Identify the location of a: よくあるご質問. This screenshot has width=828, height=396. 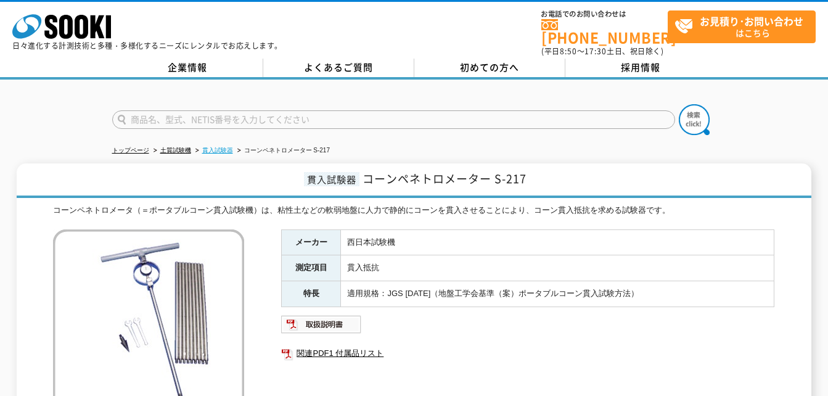
(338, 68).